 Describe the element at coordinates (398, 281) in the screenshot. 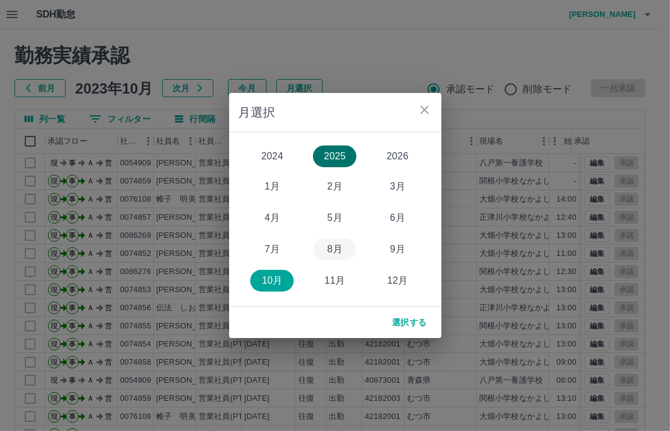

I see `button: 12月` at that location.